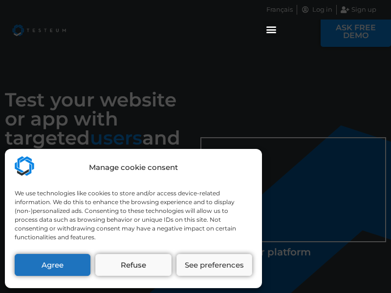 This screenshot has height=293, width=391. Describe the element at coordinates (133, 168) in the screenshot. I see `div: Manage cookie consent` at that location.